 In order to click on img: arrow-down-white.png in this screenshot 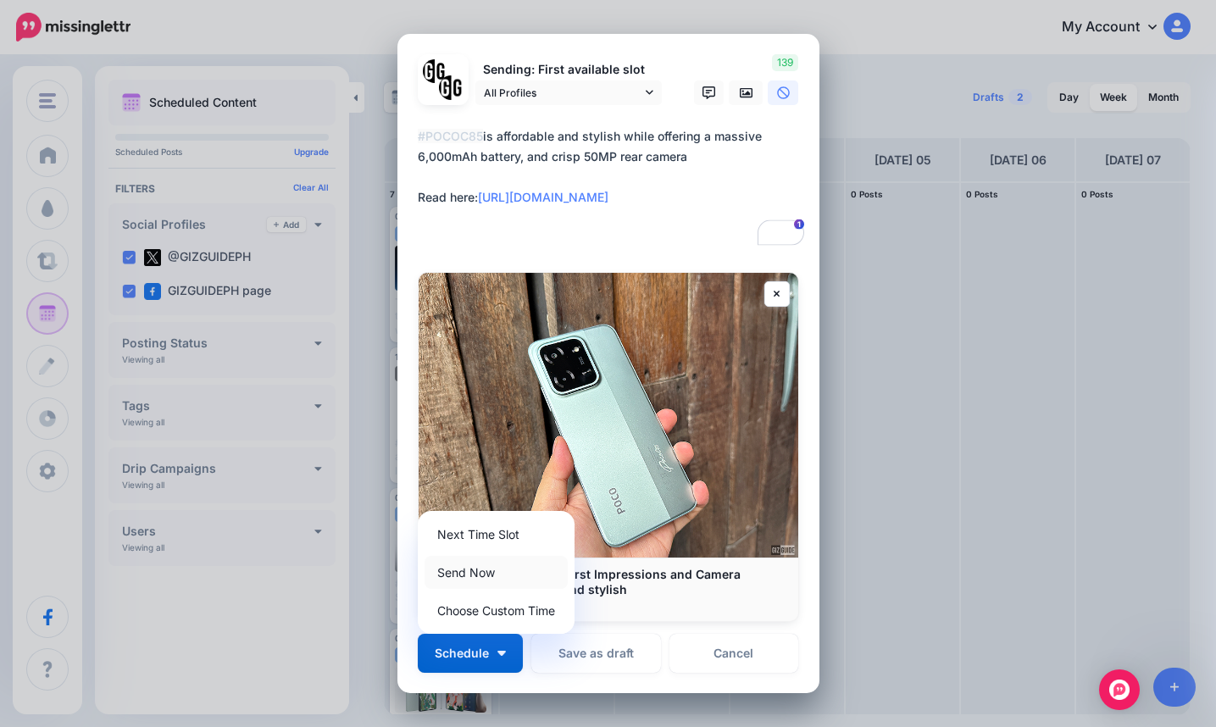, I will do `click(501, 653)`.